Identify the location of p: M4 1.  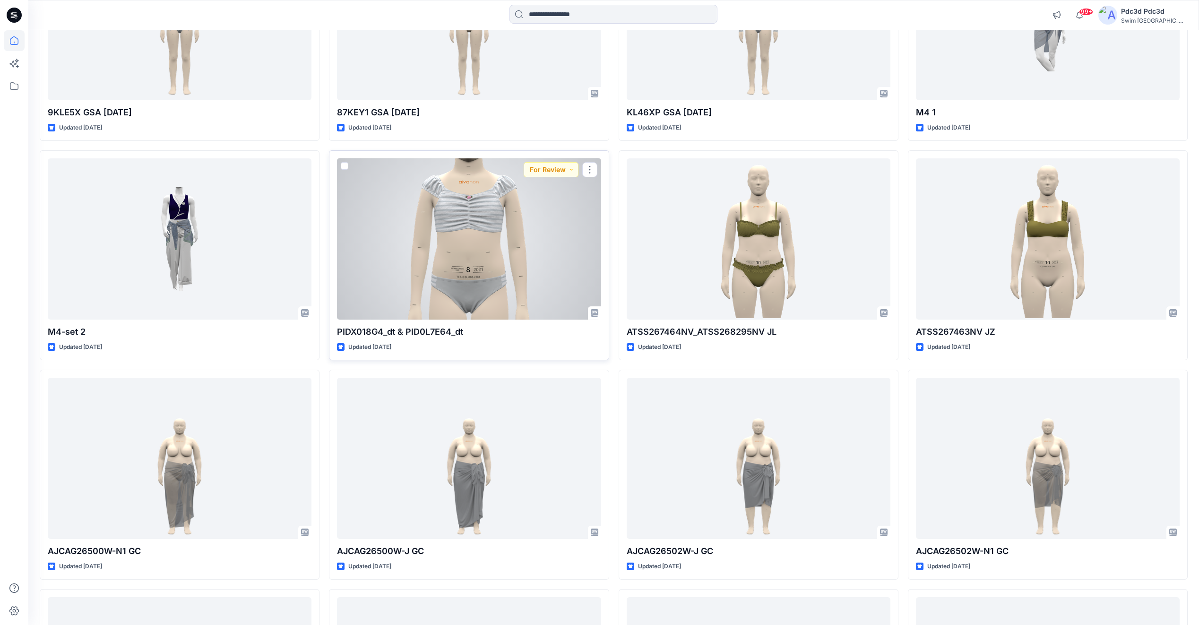
(1048, 112).